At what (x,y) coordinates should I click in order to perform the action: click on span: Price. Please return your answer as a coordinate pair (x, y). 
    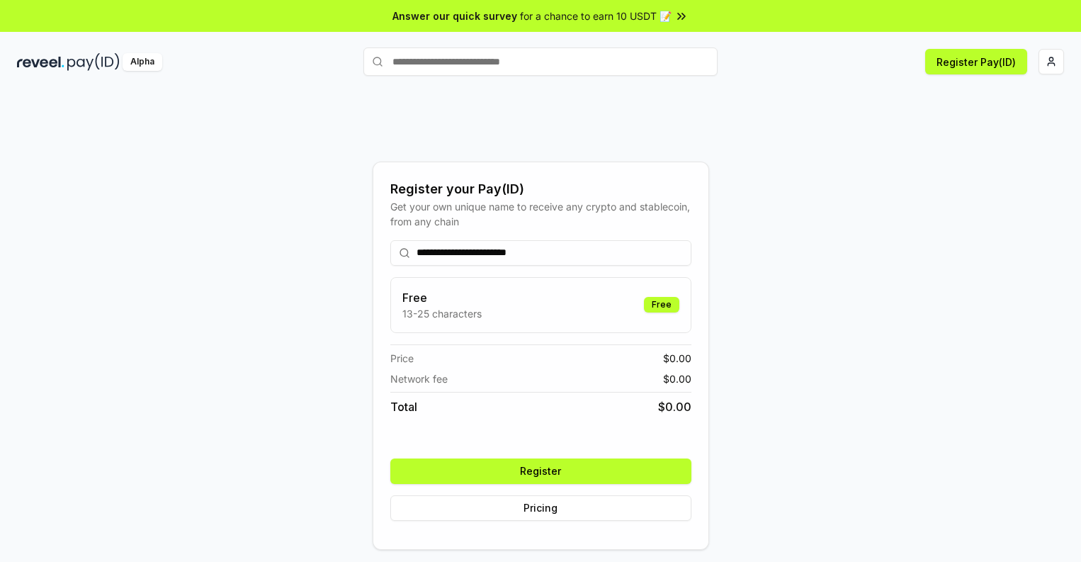
    Looking at the image, I should click on (402, 358).